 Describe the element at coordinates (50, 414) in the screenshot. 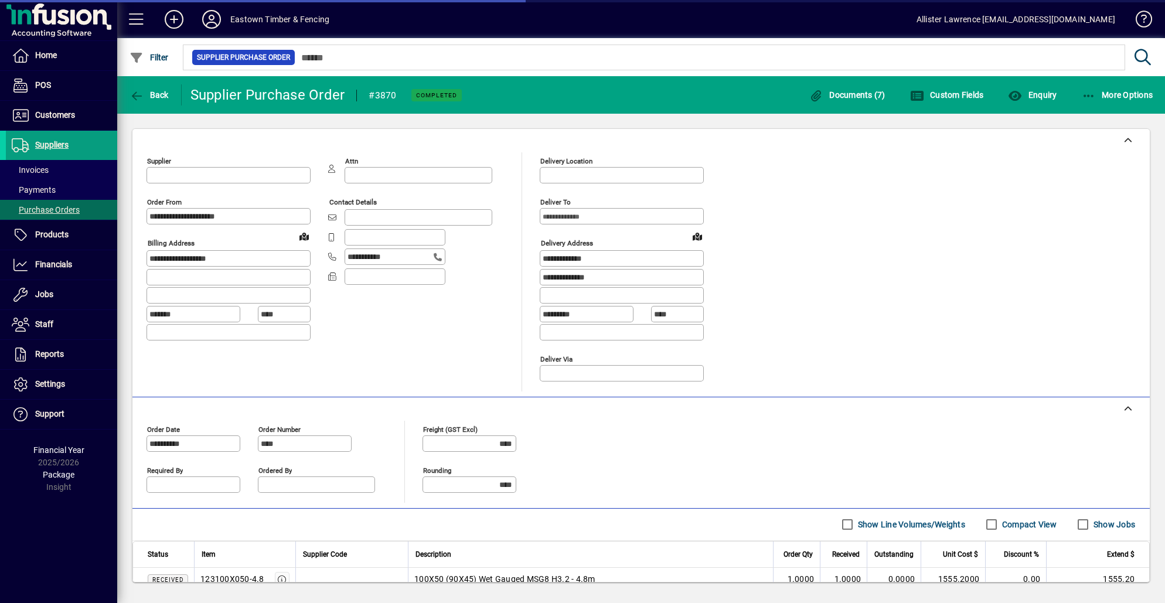

I see `span: Support` at that location.